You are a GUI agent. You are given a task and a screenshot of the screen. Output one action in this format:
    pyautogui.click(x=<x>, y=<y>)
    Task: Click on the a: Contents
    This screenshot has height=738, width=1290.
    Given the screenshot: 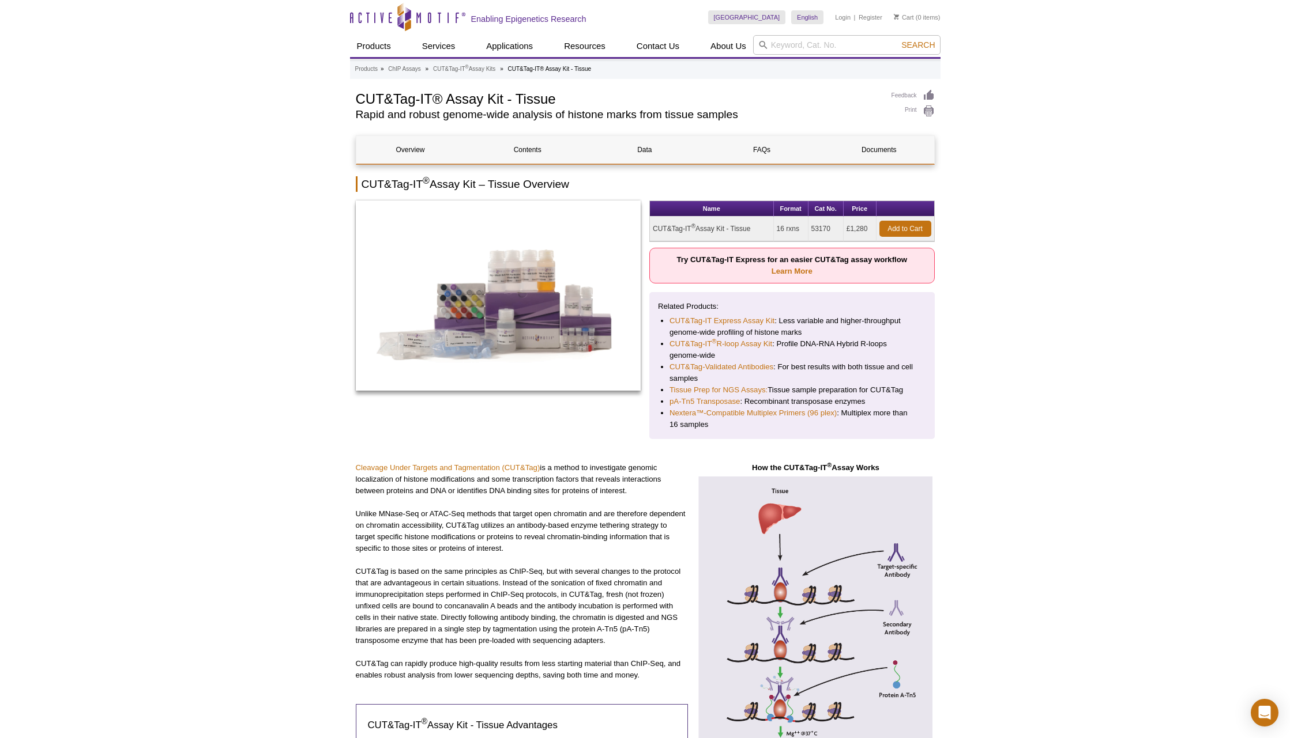 What is the action you would take?
    pyautogui.click(x=527, y=150)
    